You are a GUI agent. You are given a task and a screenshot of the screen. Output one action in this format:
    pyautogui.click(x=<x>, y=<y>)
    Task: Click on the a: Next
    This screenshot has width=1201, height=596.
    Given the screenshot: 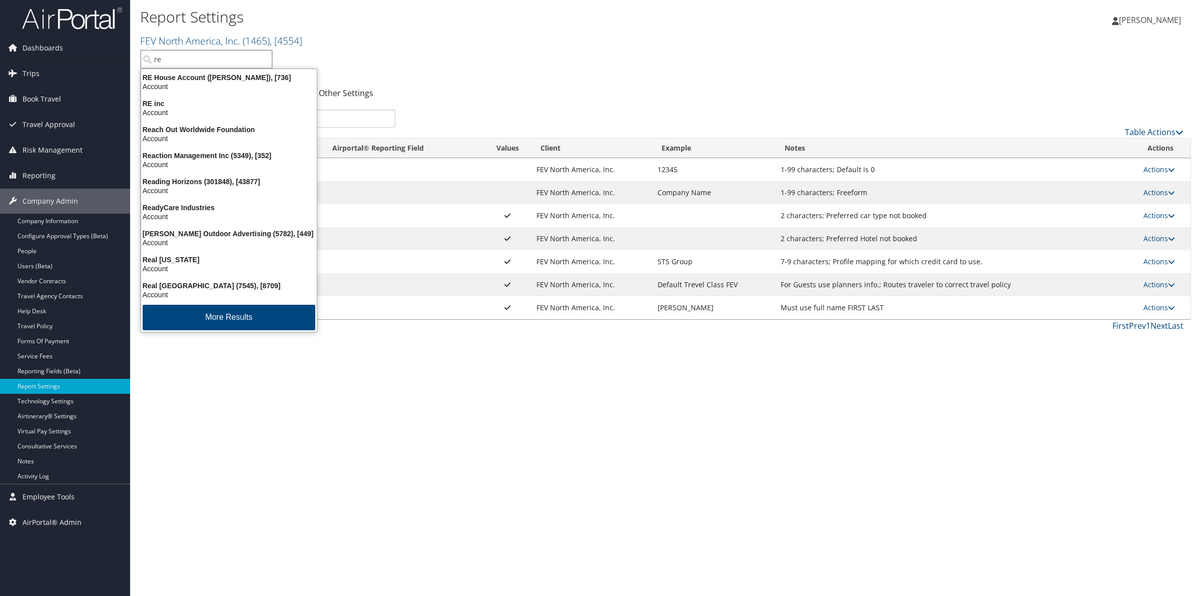 What is the action you would take?
    pyautogui.click(x=1159, y=326)
    